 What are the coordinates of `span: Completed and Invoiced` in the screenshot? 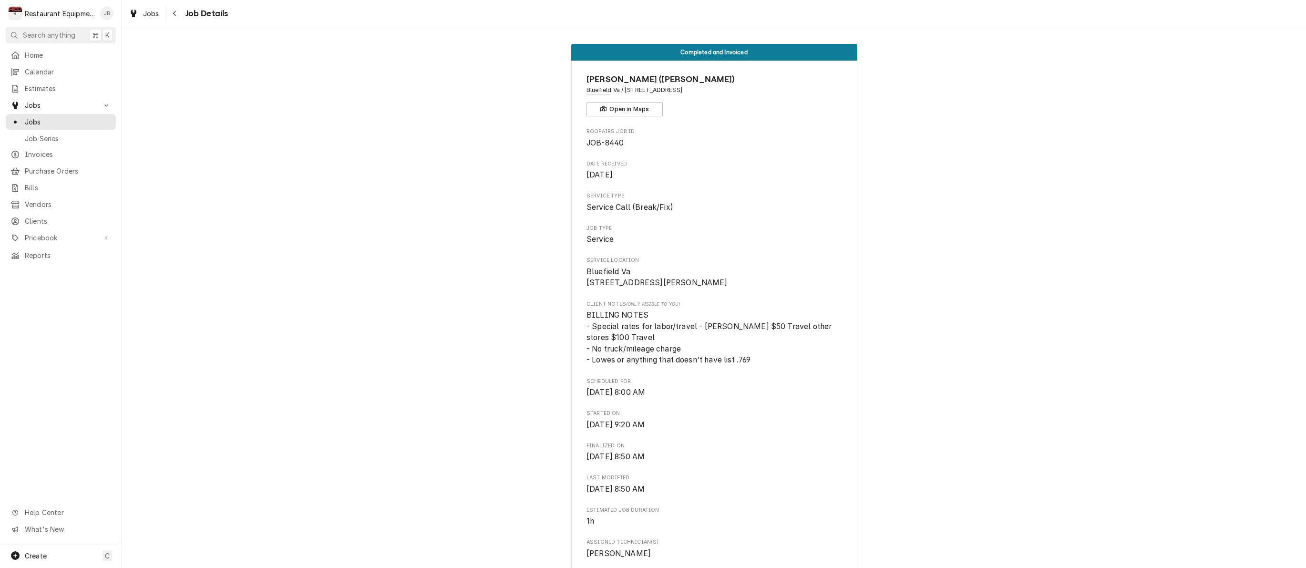 It's located at (714, 52).